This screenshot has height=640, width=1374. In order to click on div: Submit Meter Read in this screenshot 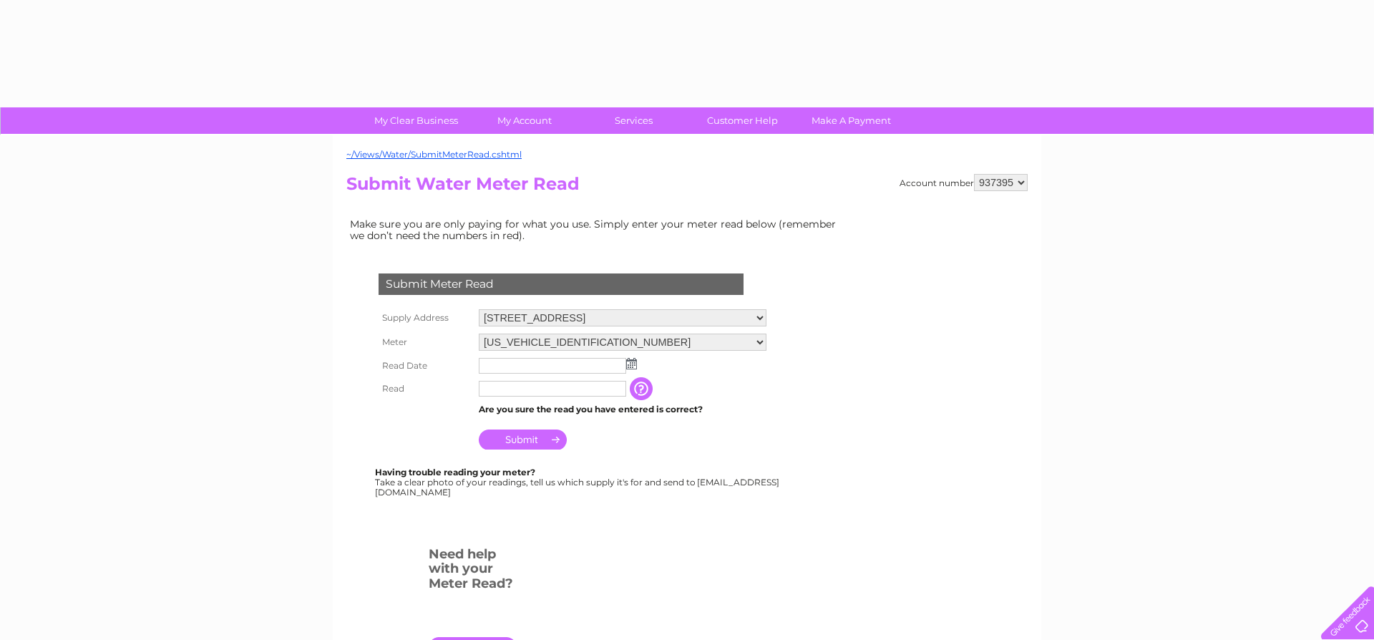, I will do `click(561, 284)`.